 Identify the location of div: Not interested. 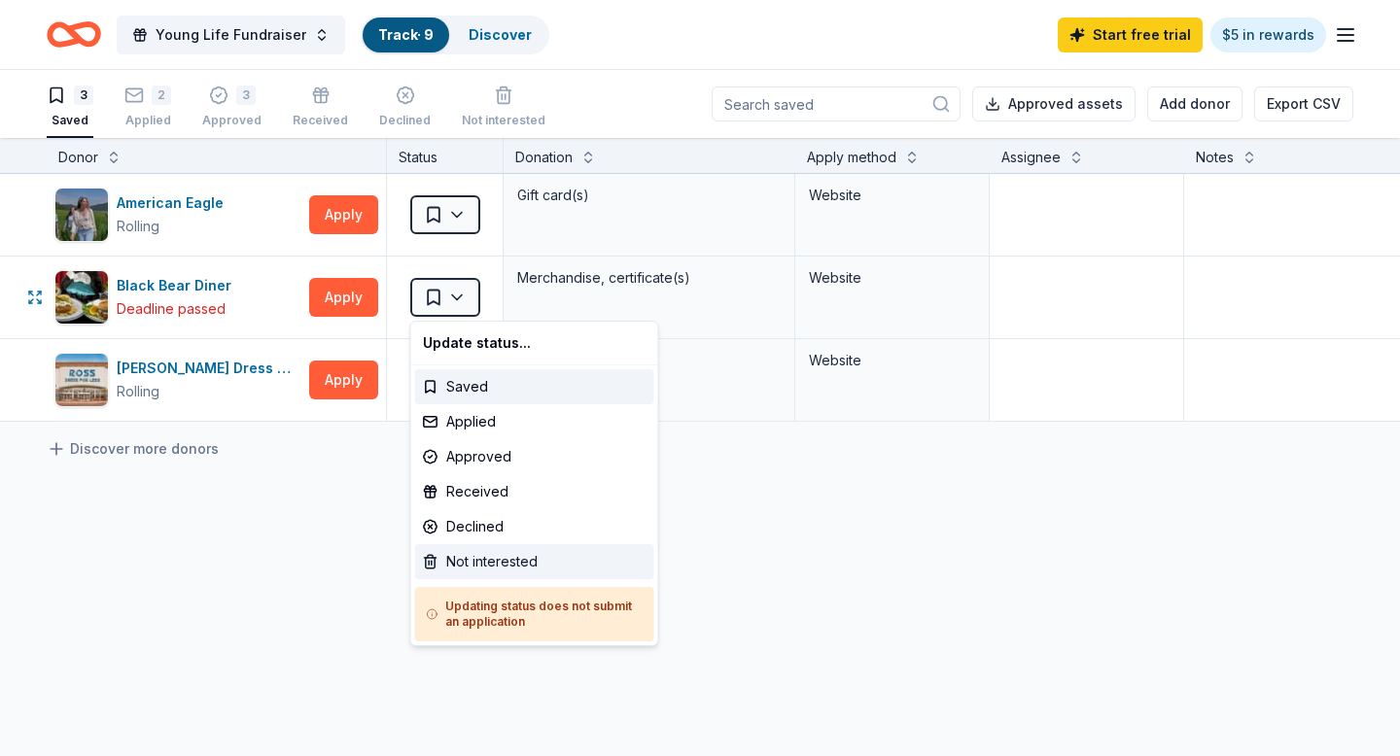
(535, 562).